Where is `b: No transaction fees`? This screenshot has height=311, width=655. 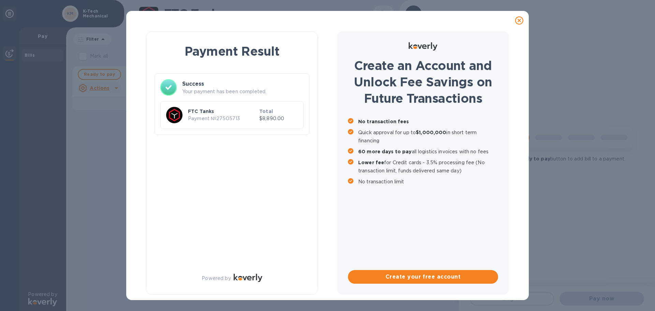 b: No transaction fees is located at coordinates (383, 121).